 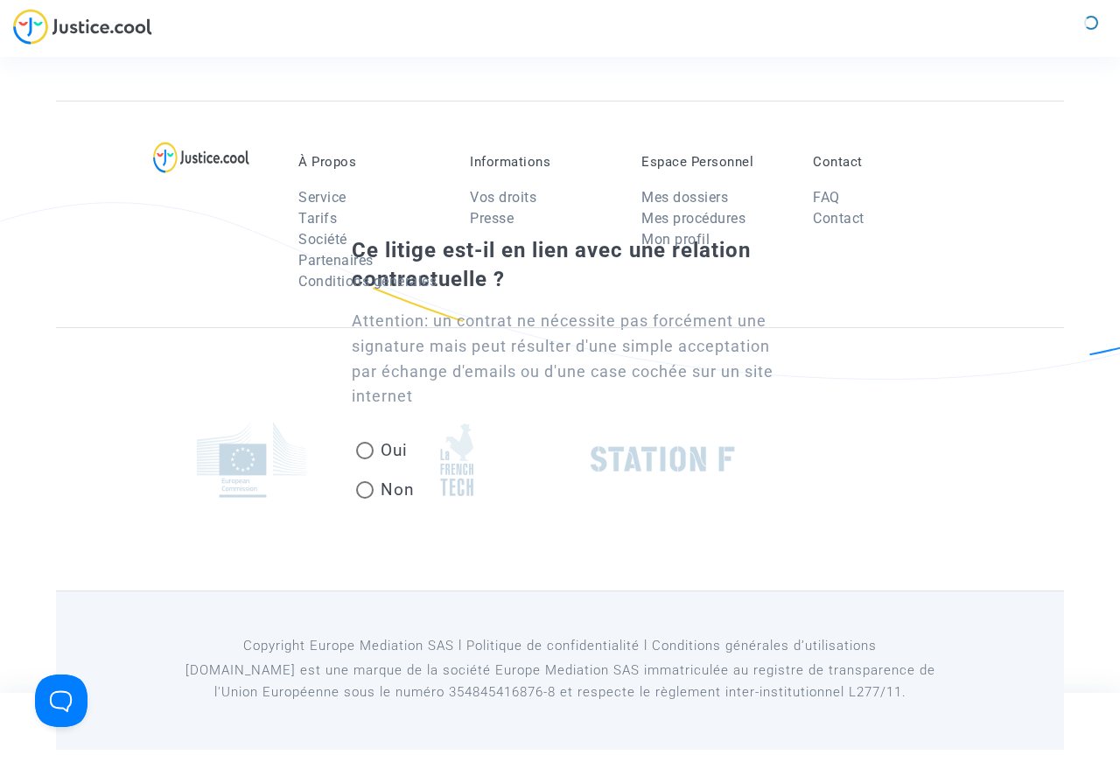 I want to click on p: À Propos, so click(x=371, y=162).